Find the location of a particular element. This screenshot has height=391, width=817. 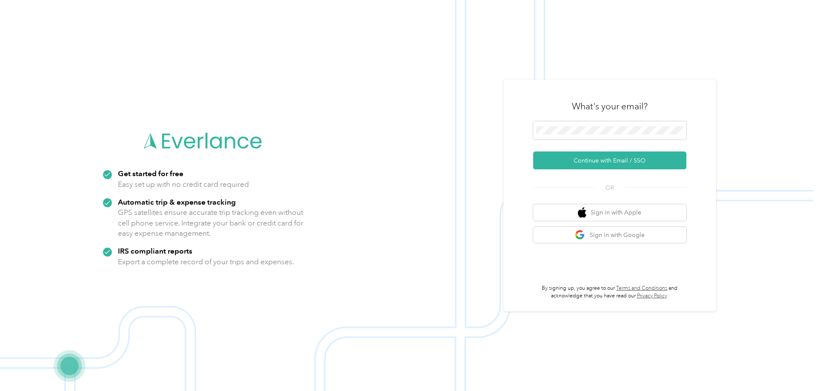

h3: What's your email? is located at coordinates (610, 106).